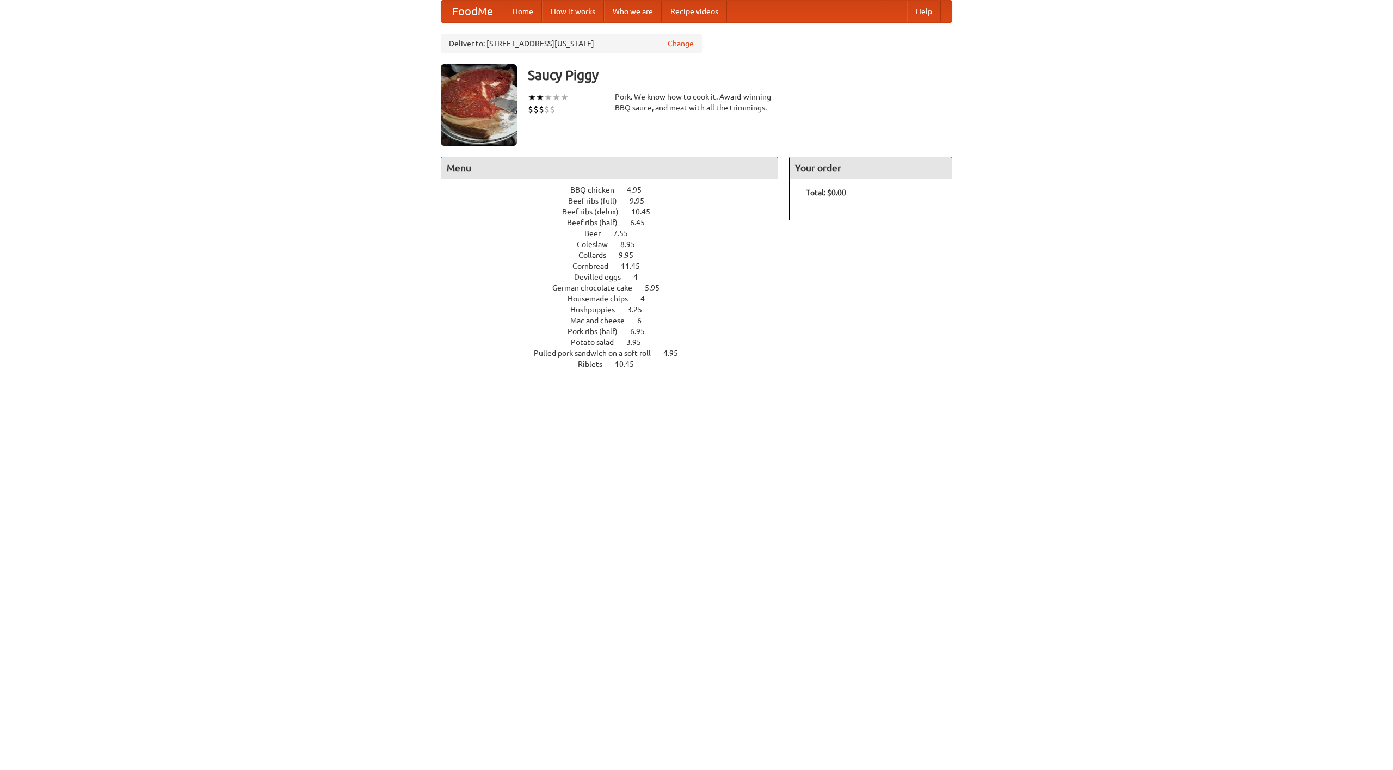 Image resolution: width=1393 pixels, height=770 pixels. What do you see at coordinates (596, 266) in the screenshot?
I see `span: Cornbread` at bounding box center [596, 266].